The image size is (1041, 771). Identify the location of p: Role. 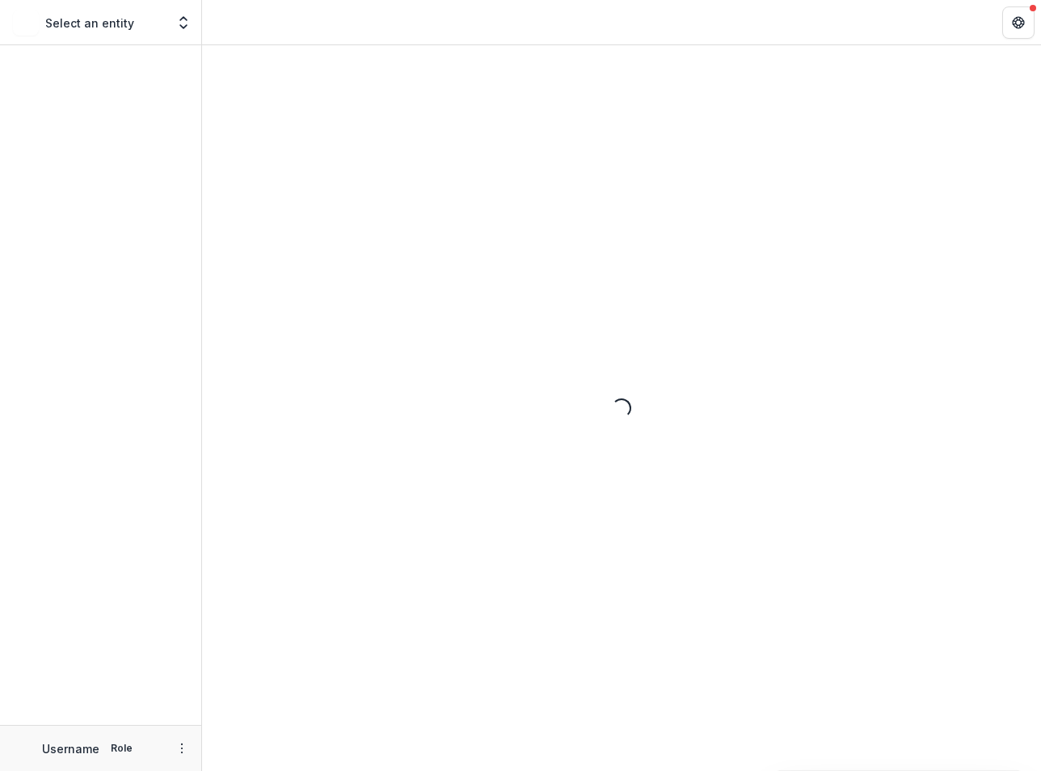
(121, 748).